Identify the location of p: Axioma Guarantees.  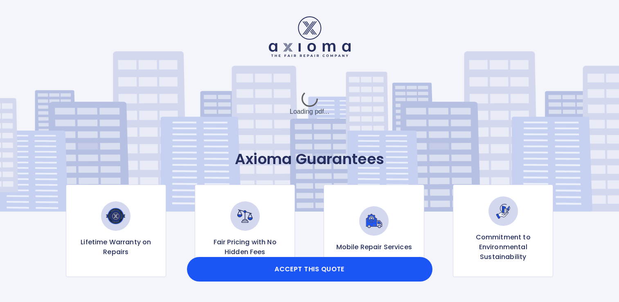
(310, 159).